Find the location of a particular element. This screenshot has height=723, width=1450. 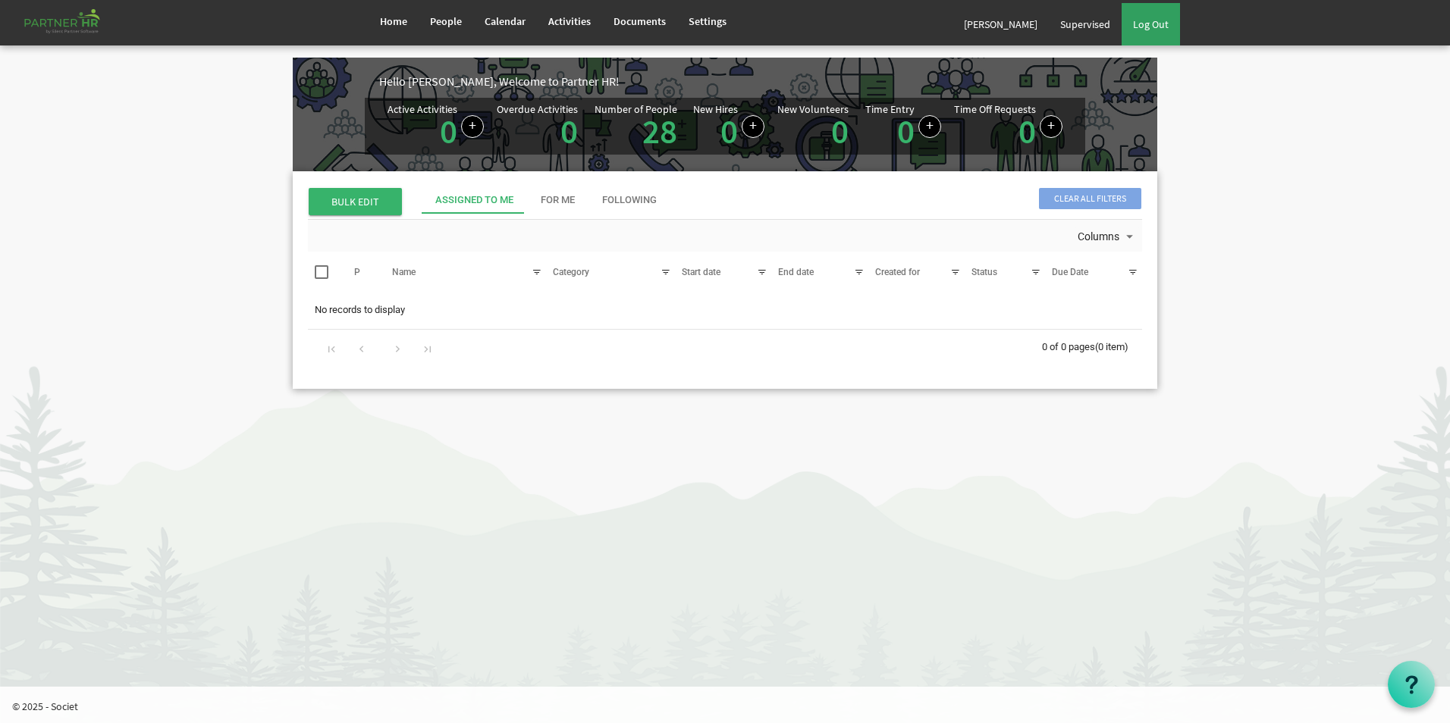

span: Start date is located at coordinates (701, 272).